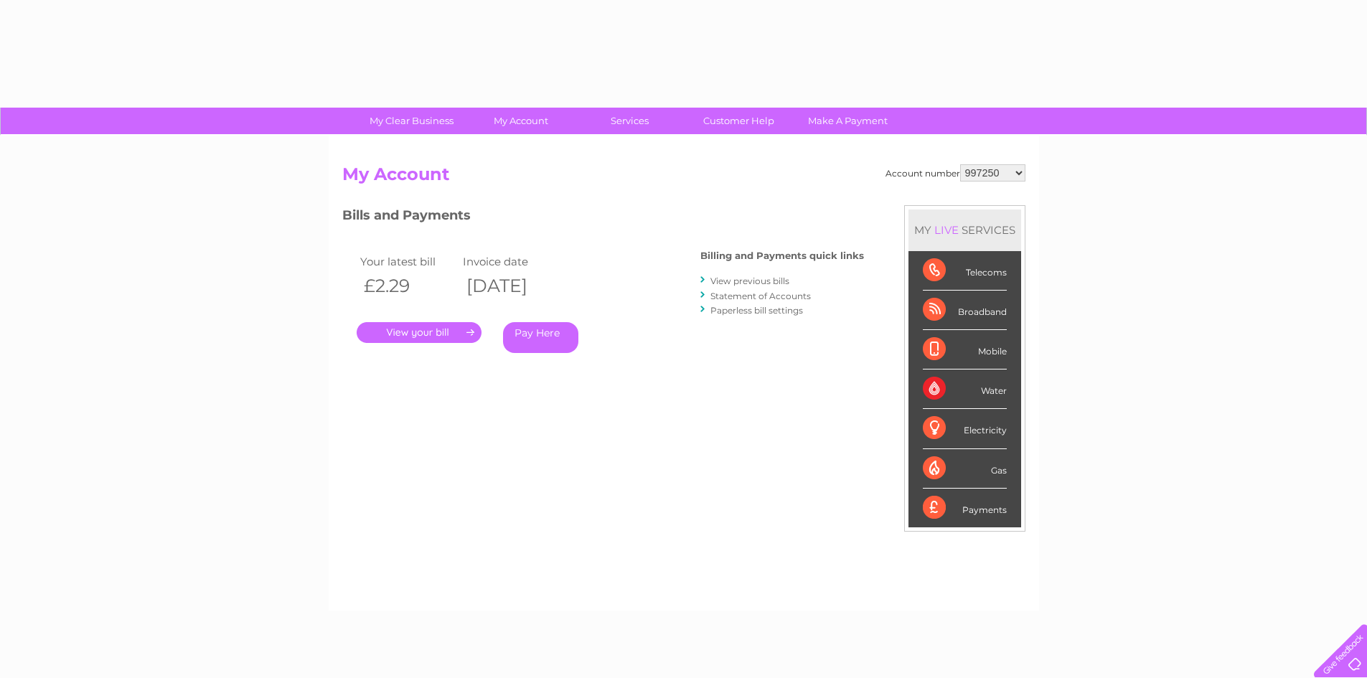 This screenshot has height=678, width=1367. What do you see at coordinates (964, 349) in the screenshot?
I see `div: Mobile` at bounding box center [964, 349].